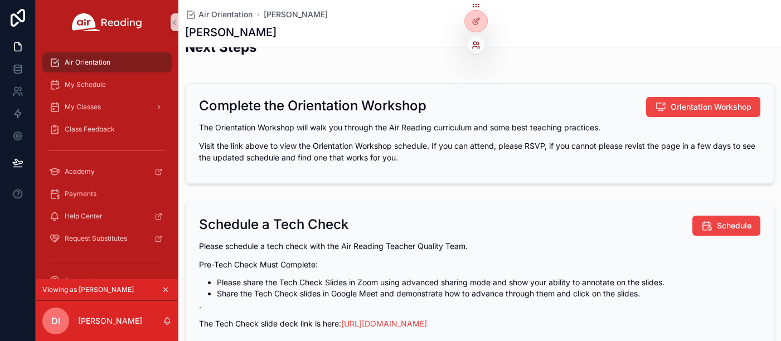 This screenshot has width=781, height=341. What do you see at coordinates (480, 323) in the screenshot?
I see `p: The Tech Check slide deck link is here:` at bounding box center [480, 323].